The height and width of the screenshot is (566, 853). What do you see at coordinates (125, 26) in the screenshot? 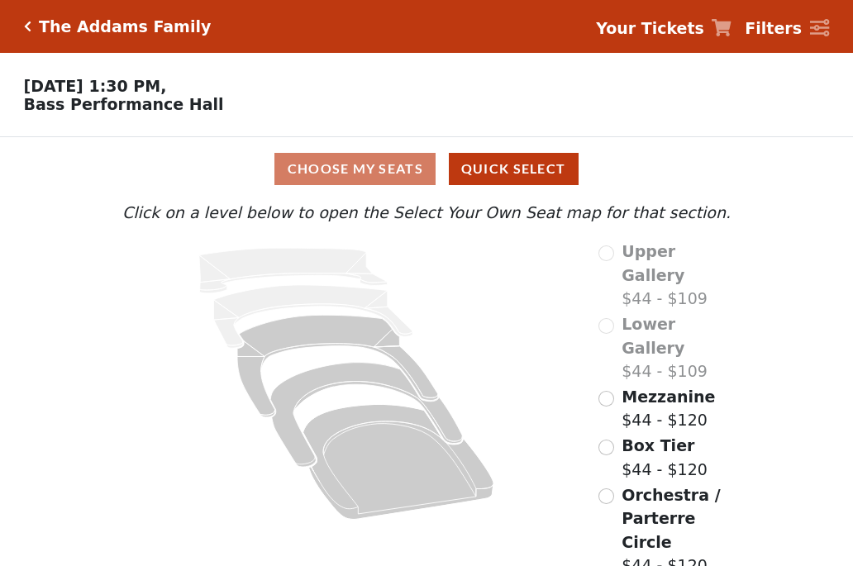
I see `h5: The Addams Family` at bounding box center [125, 26].